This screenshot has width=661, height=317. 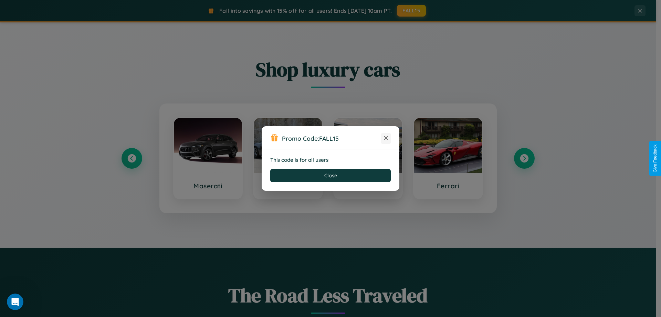 I want to click on button: Close, so click(x=331, y=175).